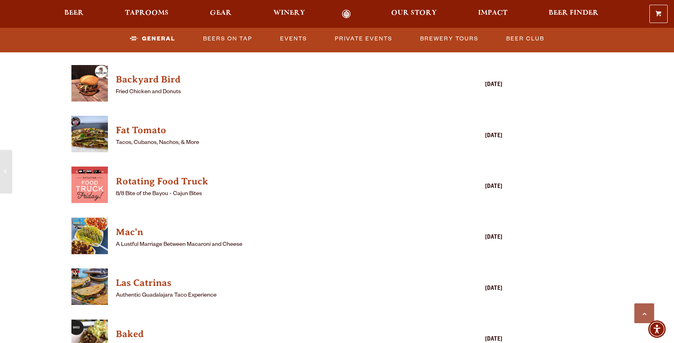 The width and height of the screenshot is (674, 343). Describe the element at coordinates (276, 334) in the screenshot. I see `h4: Baked` at that location.